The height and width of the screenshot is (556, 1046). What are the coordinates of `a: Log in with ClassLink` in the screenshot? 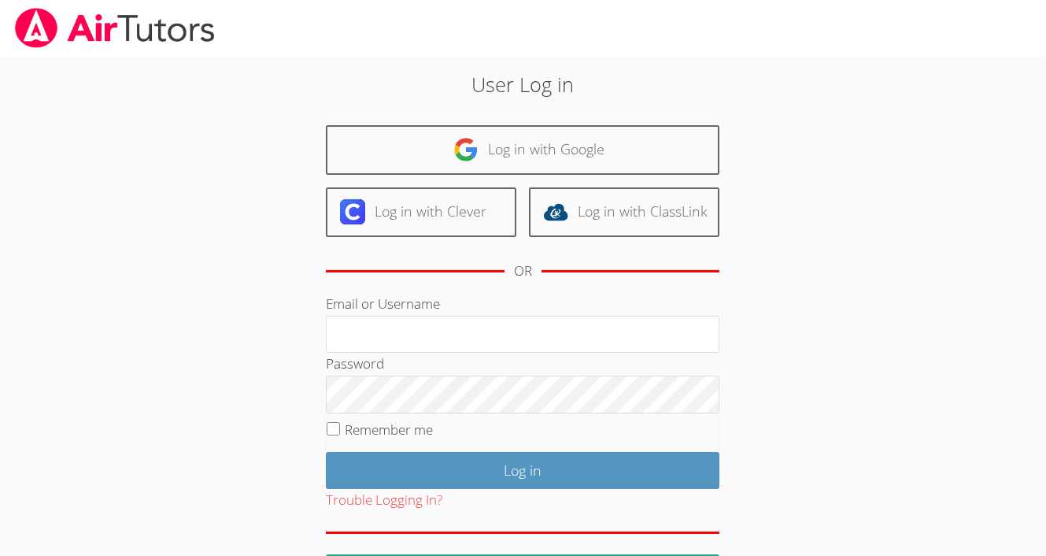 It's located at (624, 212).